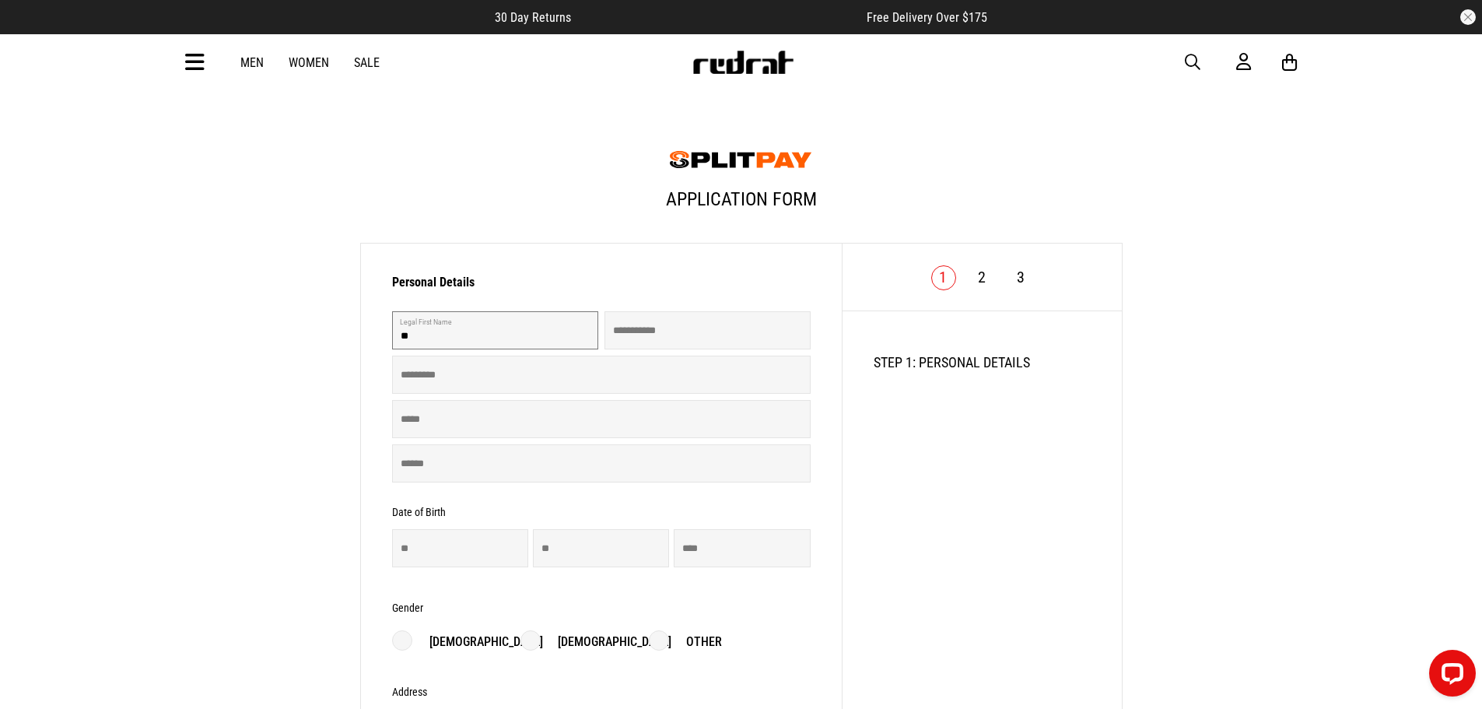  I want to click on h3: Date of Birth, so click(419, 512).